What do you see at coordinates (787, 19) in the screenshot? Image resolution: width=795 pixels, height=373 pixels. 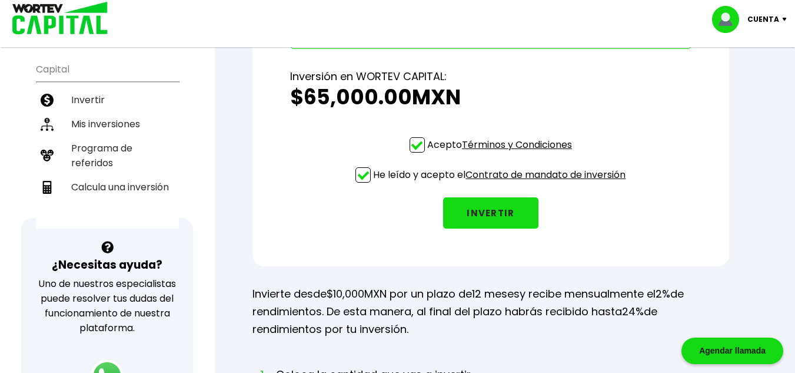 I see `img: icon-down` at bounding box center [787, 19].